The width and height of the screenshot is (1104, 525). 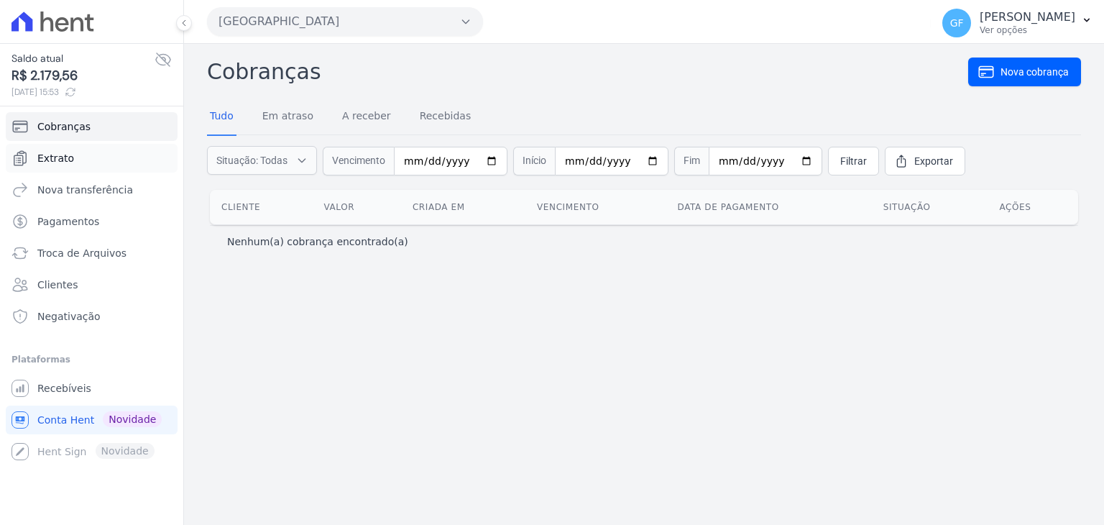 I want to click on p: Nenhum(a) cobrança encontrado(a), so click(x=318, y=242).